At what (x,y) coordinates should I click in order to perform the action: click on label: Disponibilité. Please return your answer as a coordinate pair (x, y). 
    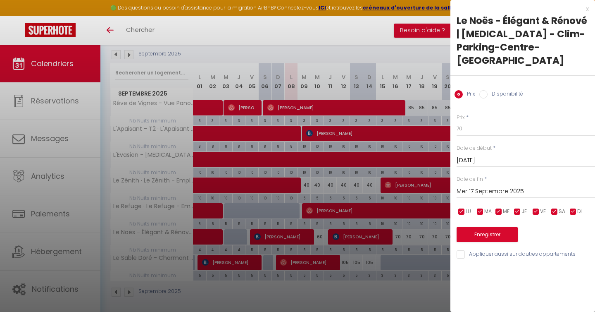
    Looking at the image, I should click on (506, 95).